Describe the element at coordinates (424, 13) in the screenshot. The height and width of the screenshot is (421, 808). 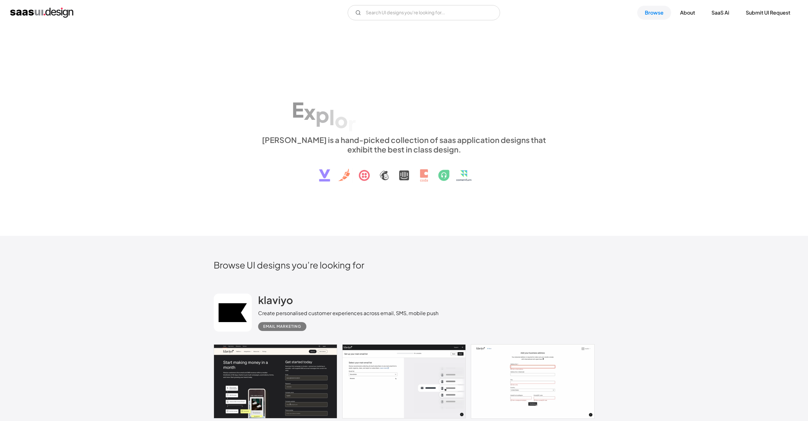
I see `form: Email Form` at that location.